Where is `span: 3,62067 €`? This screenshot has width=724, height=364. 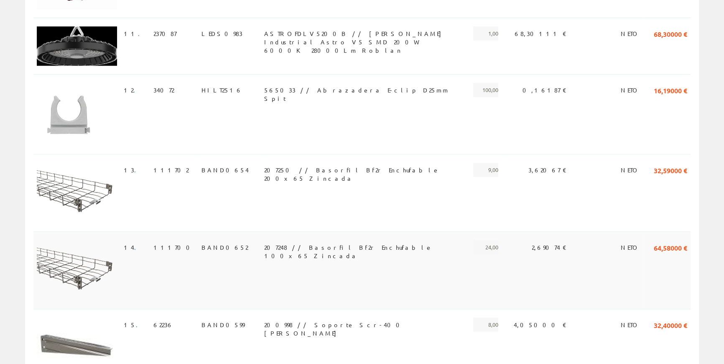 span: 3,62067 € is located at coordinates (548, 170).